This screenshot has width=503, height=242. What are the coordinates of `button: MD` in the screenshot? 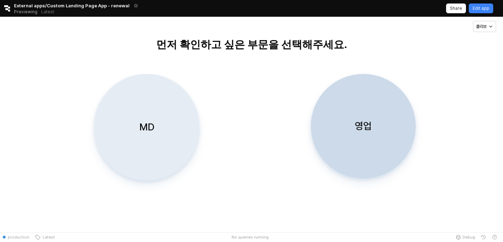 It's located at (147, 127).